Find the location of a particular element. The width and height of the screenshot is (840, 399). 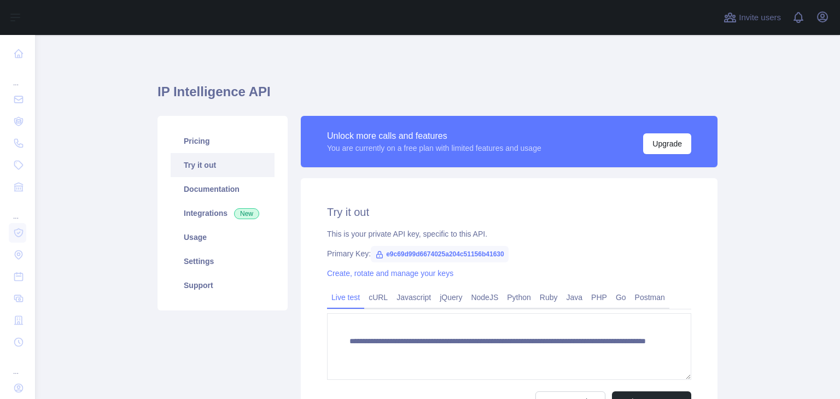

div: Unlock more calls and features is located at coordinates (434, 136).